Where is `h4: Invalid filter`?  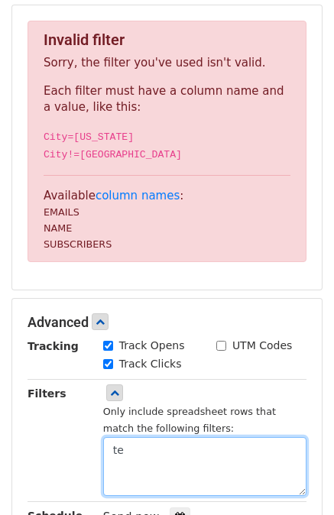
h4: Invalid filter is located at coordinates (167, 40).